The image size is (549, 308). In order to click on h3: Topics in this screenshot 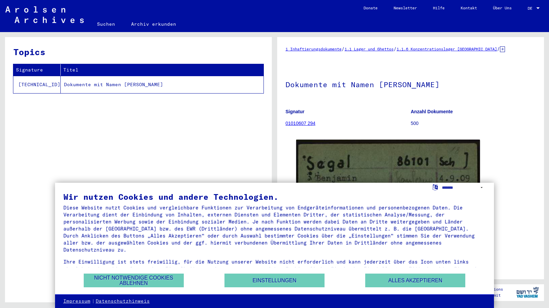, I will do `click(138, 52)`.